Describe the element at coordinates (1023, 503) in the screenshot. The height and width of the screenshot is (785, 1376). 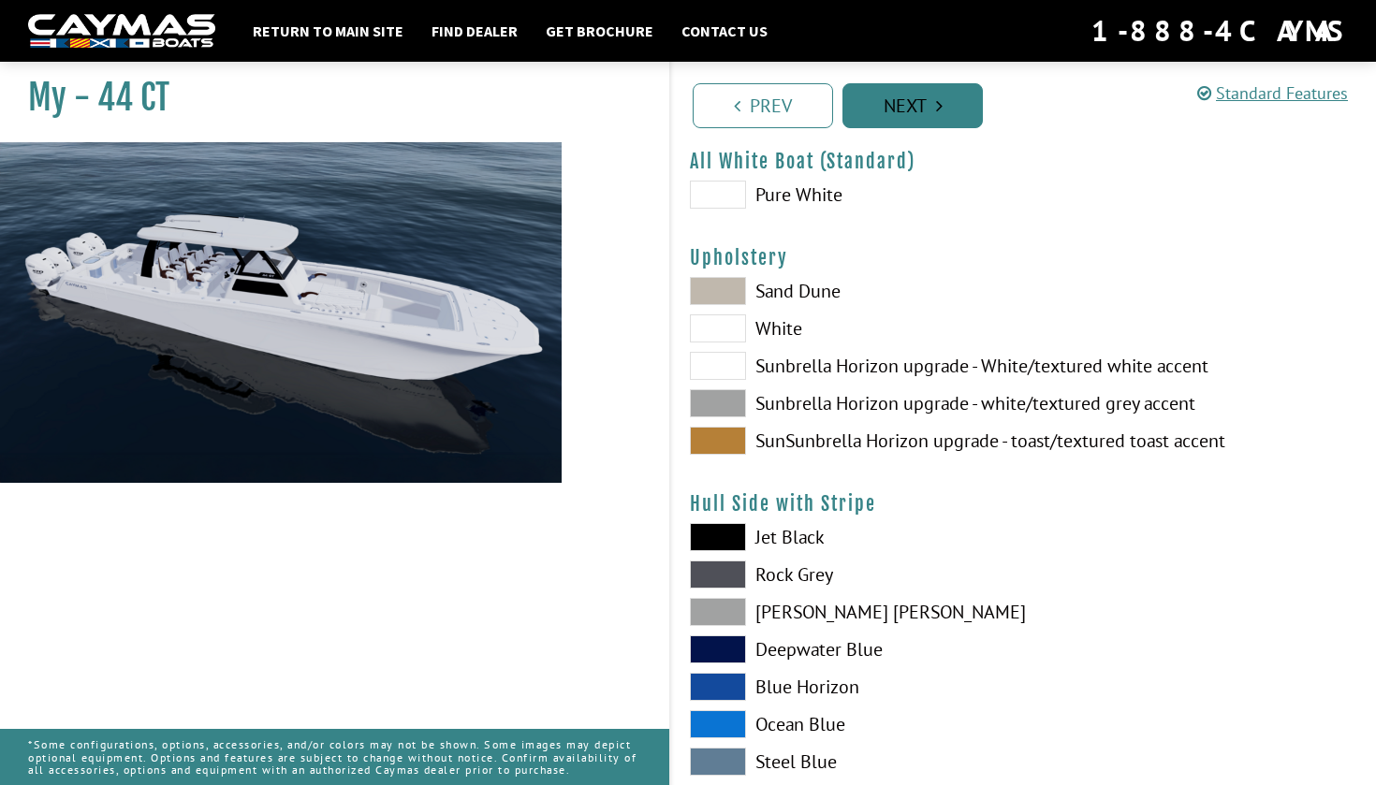
I see `h4: Hull Side with Stripe` at that location.